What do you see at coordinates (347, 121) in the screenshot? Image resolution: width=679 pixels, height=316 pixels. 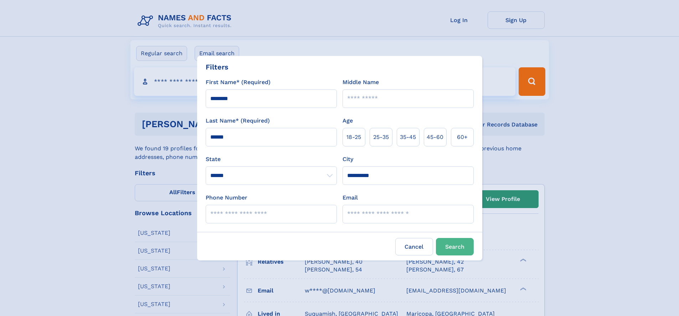 I see `label: Age` at bounding box center [347, 121].